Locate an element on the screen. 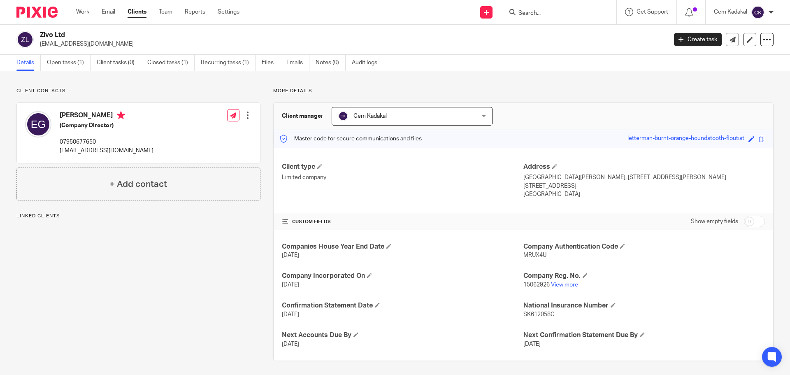 The height and width of the screenshot is (375, 790). a: Emails is located at coordinates (298, 63).